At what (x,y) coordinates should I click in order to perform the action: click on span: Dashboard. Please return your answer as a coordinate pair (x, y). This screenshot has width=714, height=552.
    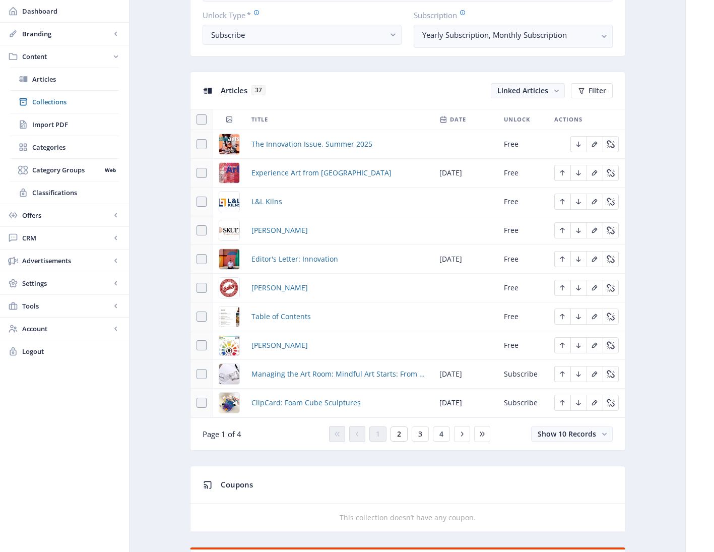
    Looking at the image, I should click on (72, 11).